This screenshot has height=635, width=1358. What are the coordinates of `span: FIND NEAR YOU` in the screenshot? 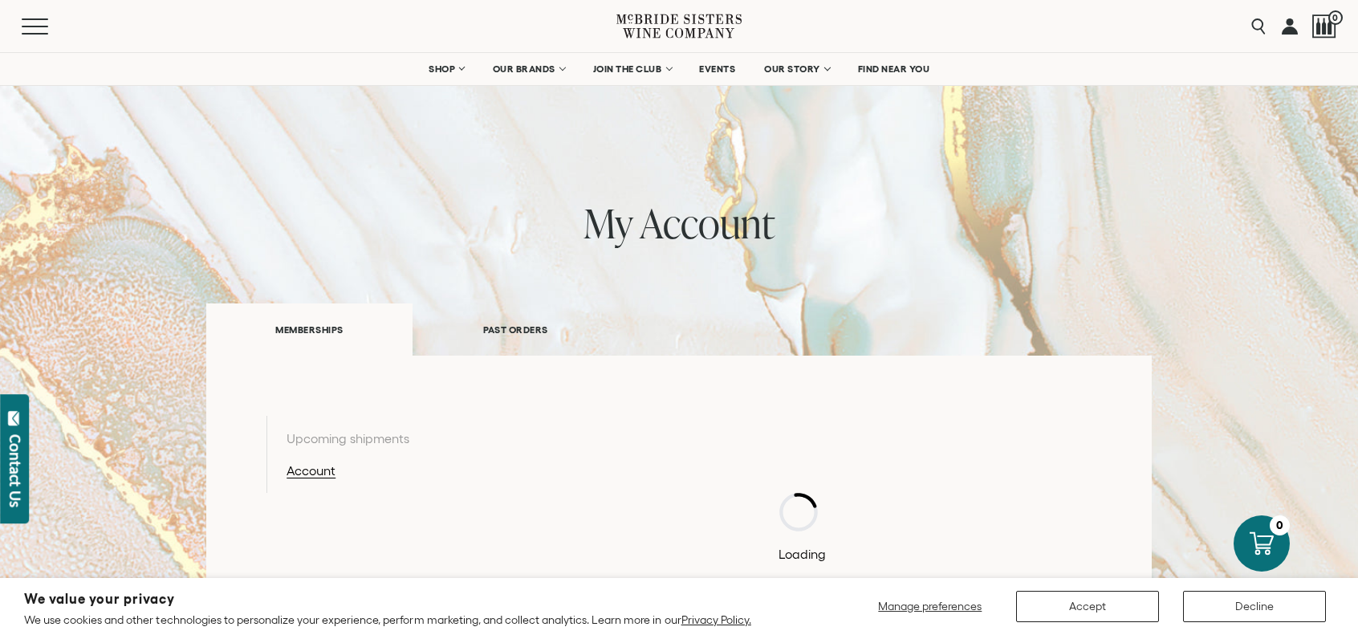 It's located at (894, 69).